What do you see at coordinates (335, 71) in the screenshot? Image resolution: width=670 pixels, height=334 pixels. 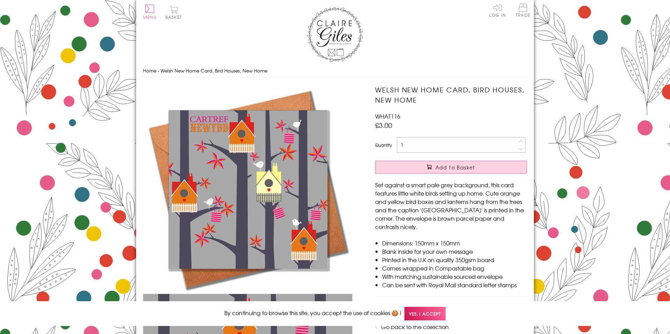 I see `nav: breadcrumbs` at bounding box center [335, 71].